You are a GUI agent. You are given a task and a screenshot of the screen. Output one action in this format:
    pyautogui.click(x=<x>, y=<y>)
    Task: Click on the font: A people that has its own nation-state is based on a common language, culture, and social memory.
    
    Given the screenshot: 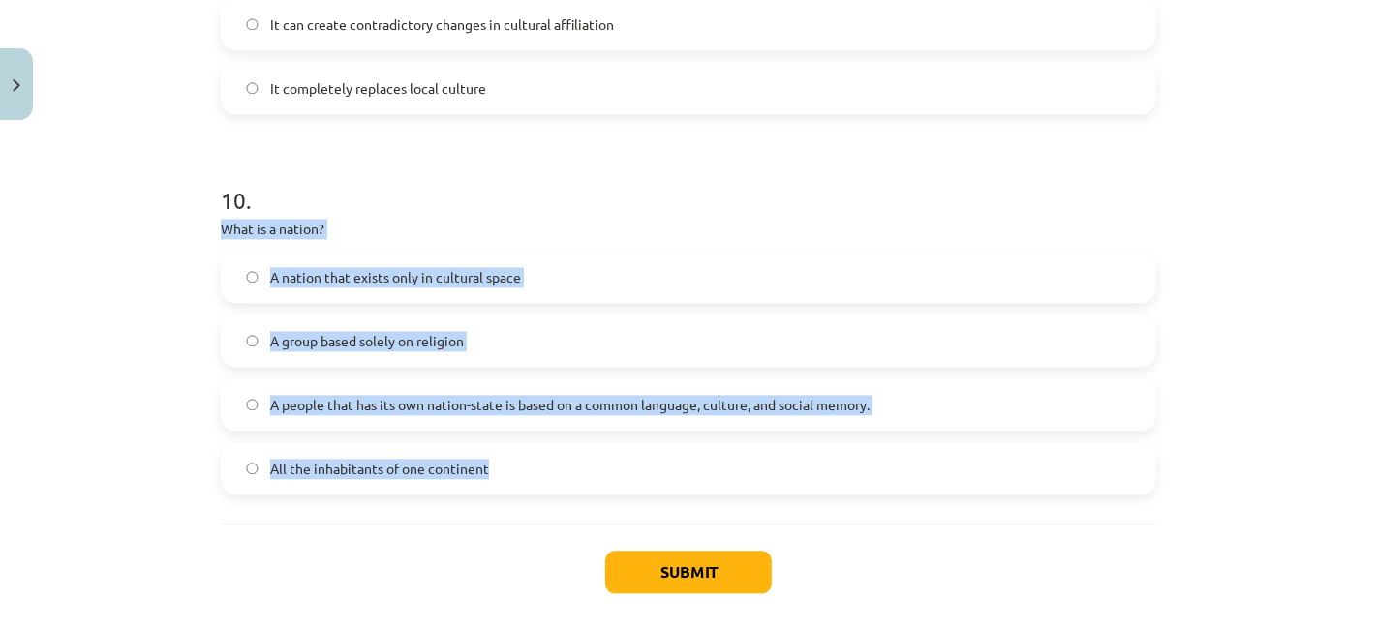 What is the action you would take?
    pyautogui.click(x=569, y=405)
    